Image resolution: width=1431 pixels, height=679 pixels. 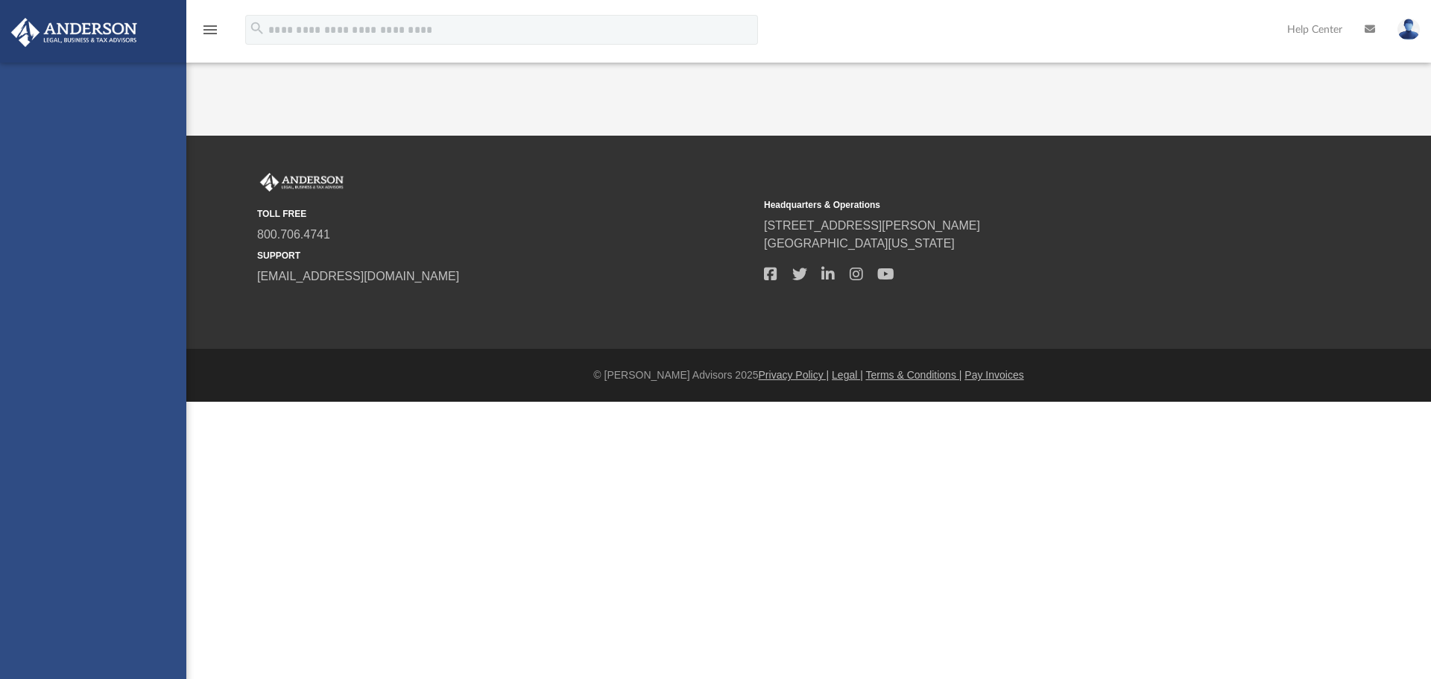 I want to click on img: User Pic, so click(x=1408, y=29).